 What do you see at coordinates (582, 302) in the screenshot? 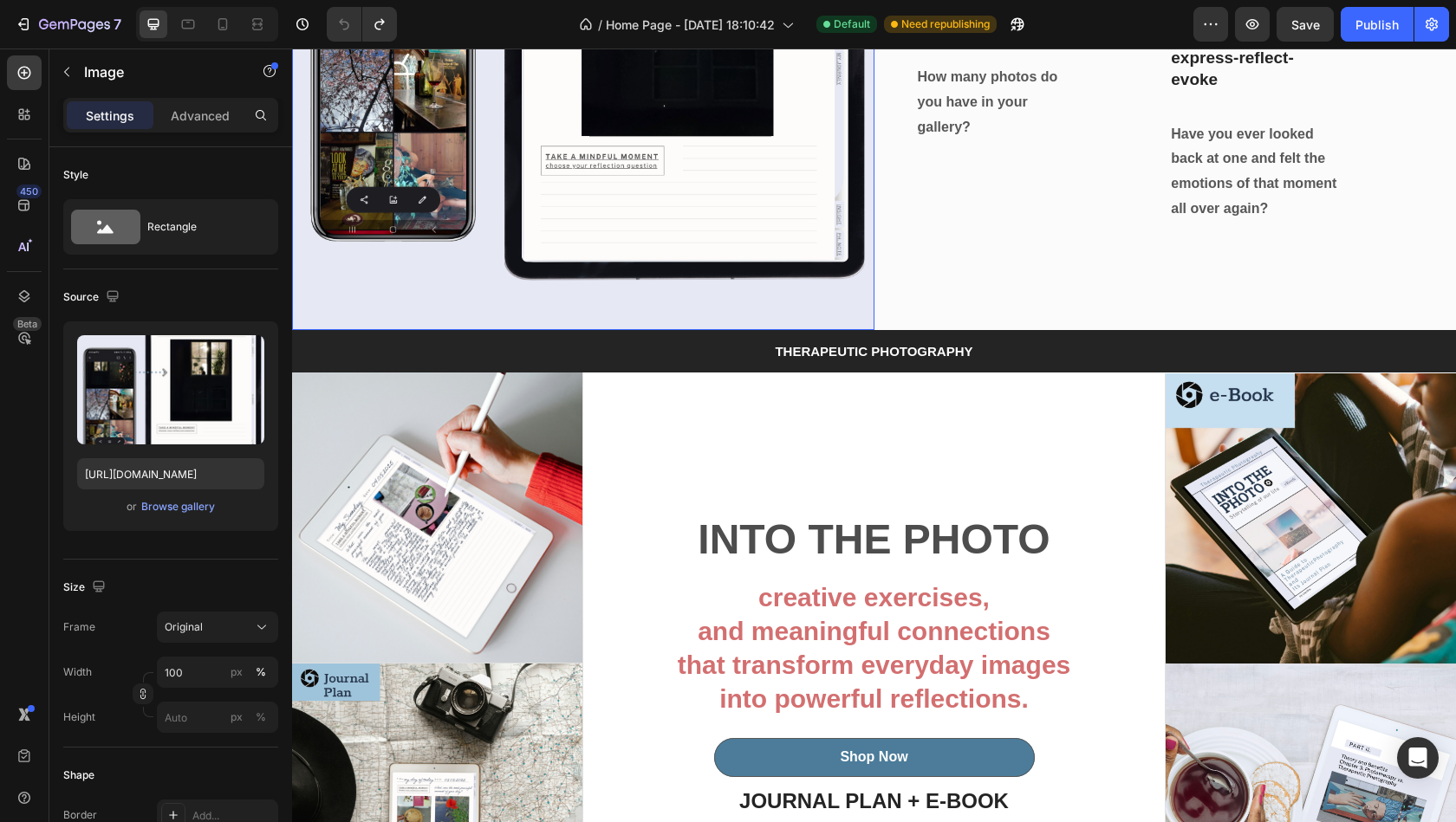
I see `strong: THERAPEUTIC PHOTOGRAPHY` at bounding box center [582, 302].